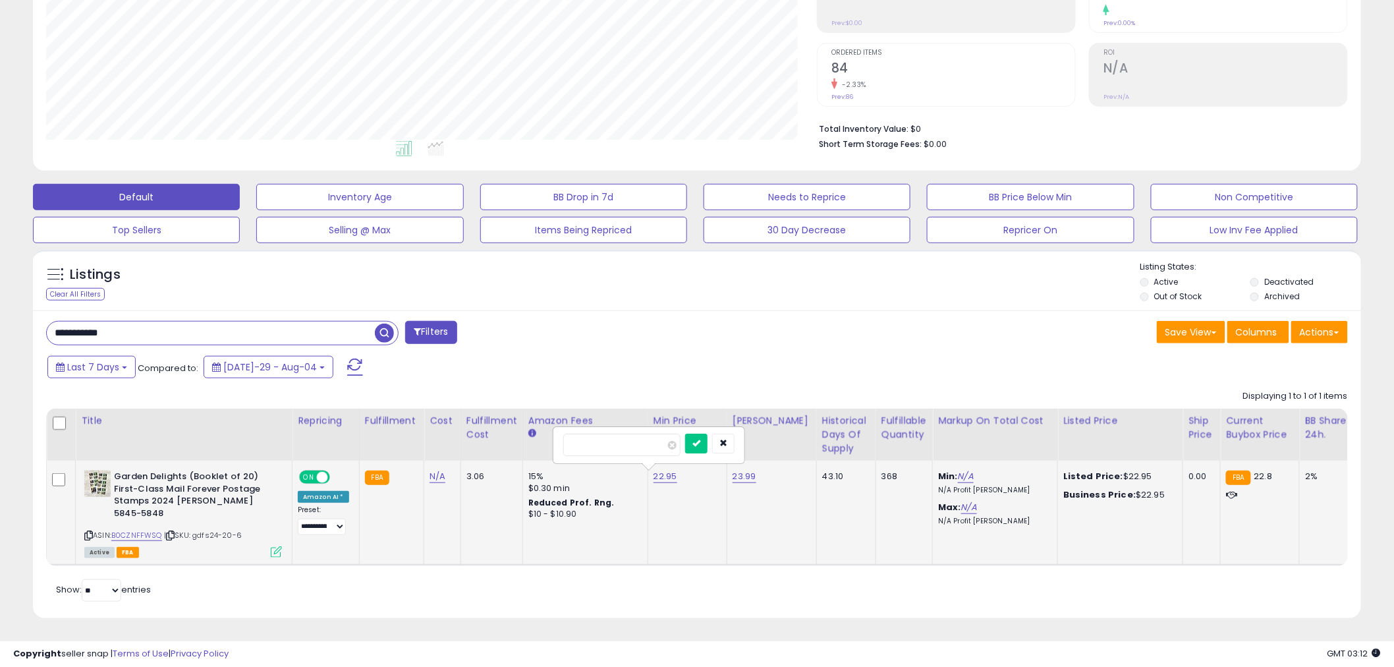 This screenshot has width=1394, height=667. I want to click on button: Filters, so click(431, 332).